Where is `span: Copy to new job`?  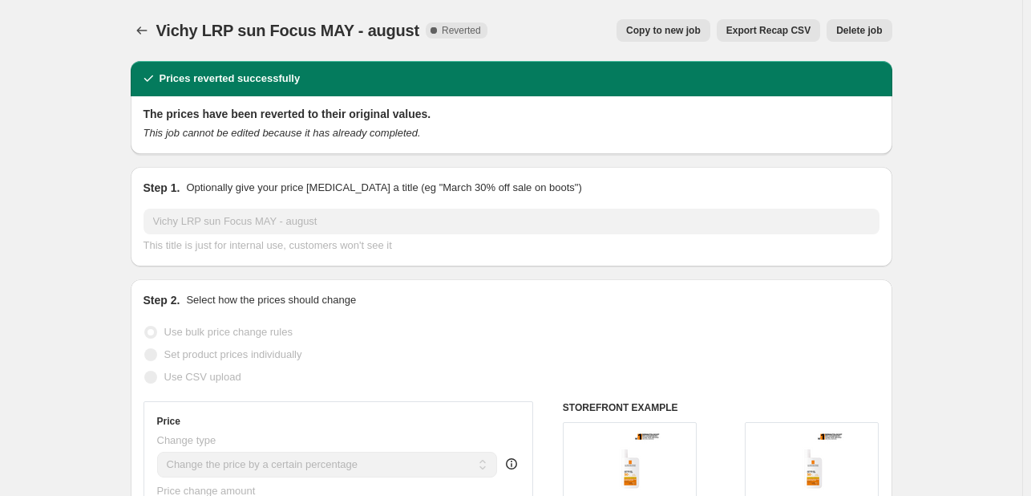
span: Copy to new job is located at coordinates (663, 30).